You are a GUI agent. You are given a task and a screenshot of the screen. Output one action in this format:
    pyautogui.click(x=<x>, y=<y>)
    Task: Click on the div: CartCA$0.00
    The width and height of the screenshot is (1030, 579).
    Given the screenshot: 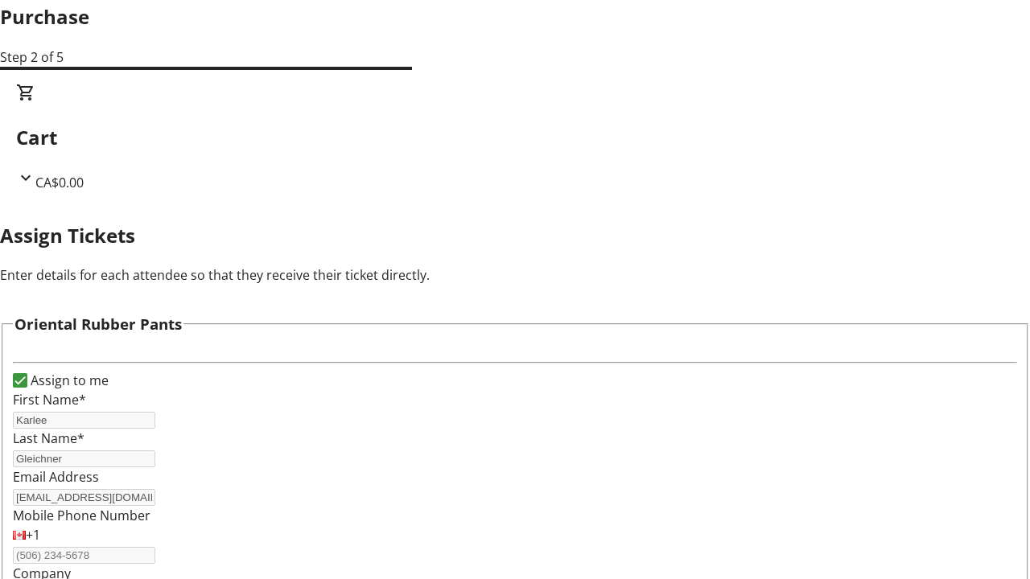 What is the action you would take?
    pyautogui.click(x=515, y=138)
    